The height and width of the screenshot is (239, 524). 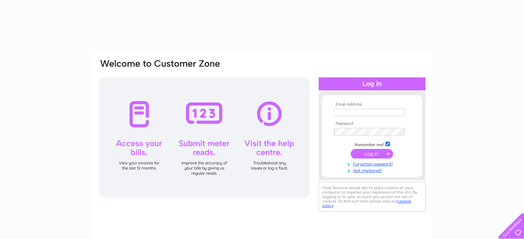 I want to click on div: Clear Business would like to place cookies on your computer to improve your experience of the sit..., so click(x=372, y=197).